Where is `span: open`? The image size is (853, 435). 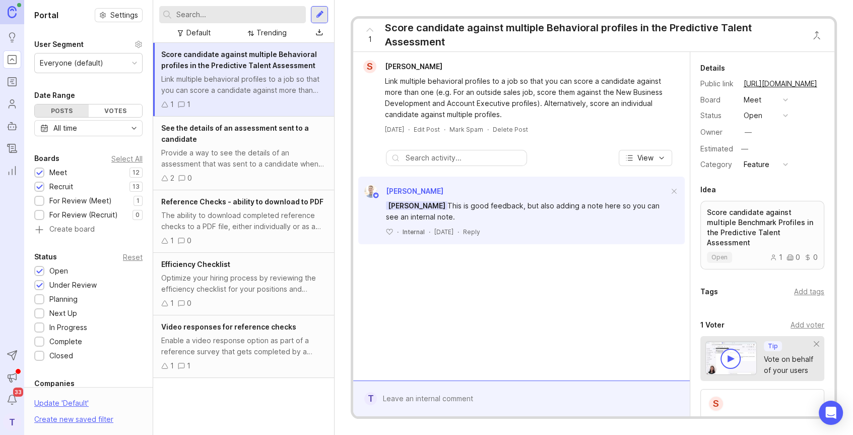 span: open is located at coordinates (720, 257).